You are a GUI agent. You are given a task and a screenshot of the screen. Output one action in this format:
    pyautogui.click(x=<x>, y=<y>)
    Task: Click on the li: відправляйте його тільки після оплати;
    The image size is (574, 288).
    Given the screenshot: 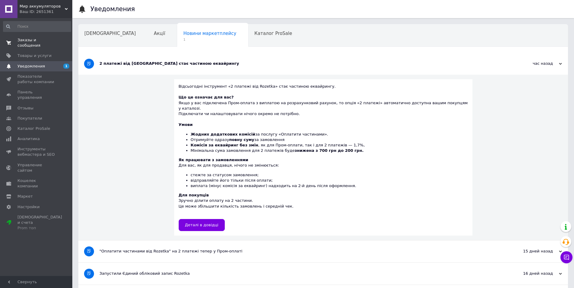 What is the action you would take?
    pyautogui.click(x=329, y=180)
    